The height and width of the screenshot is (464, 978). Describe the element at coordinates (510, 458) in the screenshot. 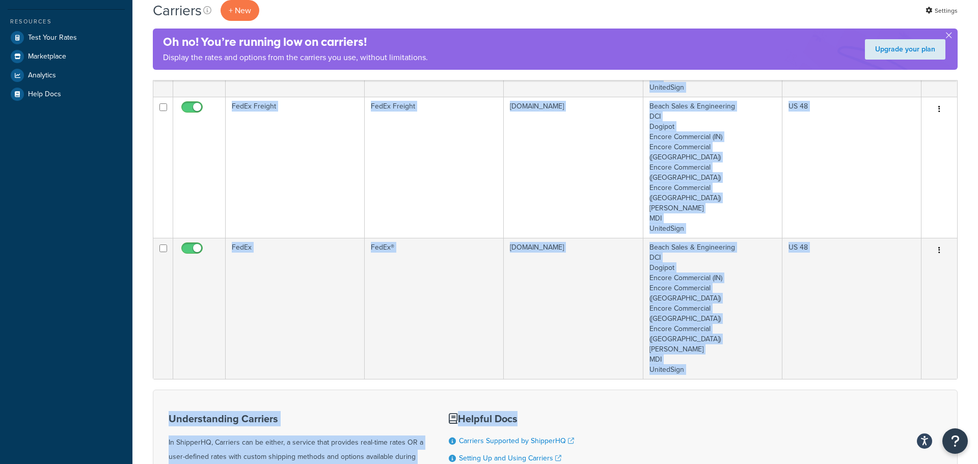

I see `a: Setting Up and Using Carriers` at that location.